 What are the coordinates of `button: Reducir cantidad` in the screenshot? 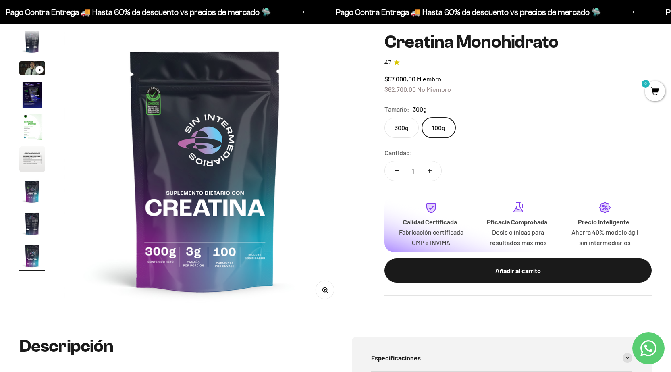 It's located at (397, 171).